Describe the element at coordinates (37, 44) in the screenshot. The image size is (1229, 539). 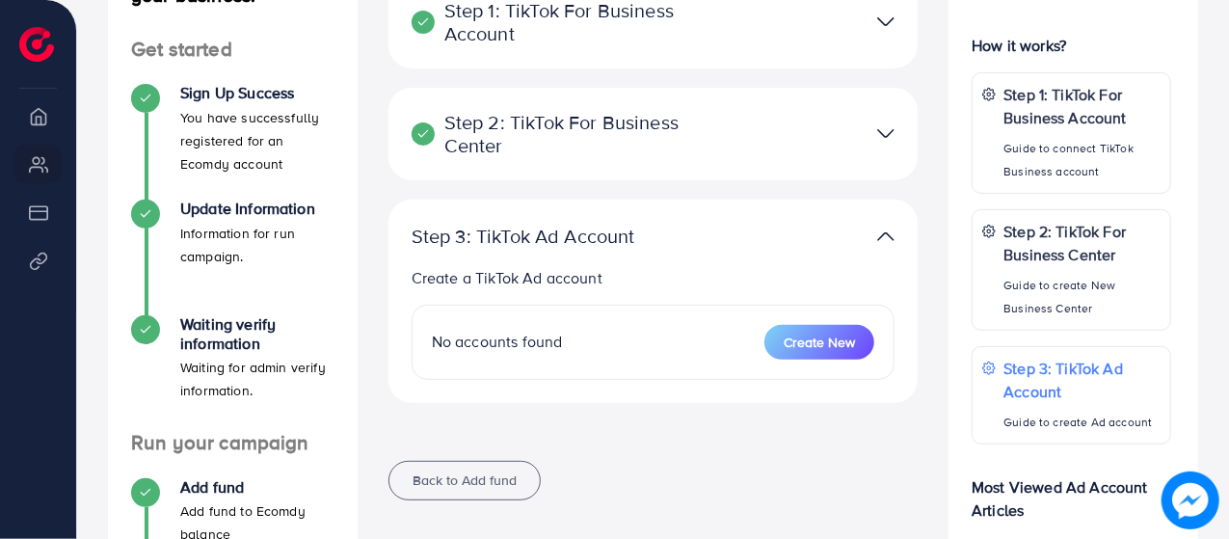
I see `a: logo` at that location.